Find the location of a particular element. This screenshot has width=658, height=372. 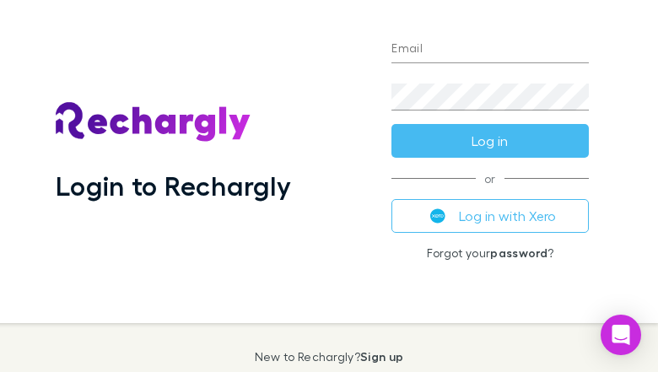

a: Sign up is located at coordinates (382, 356).